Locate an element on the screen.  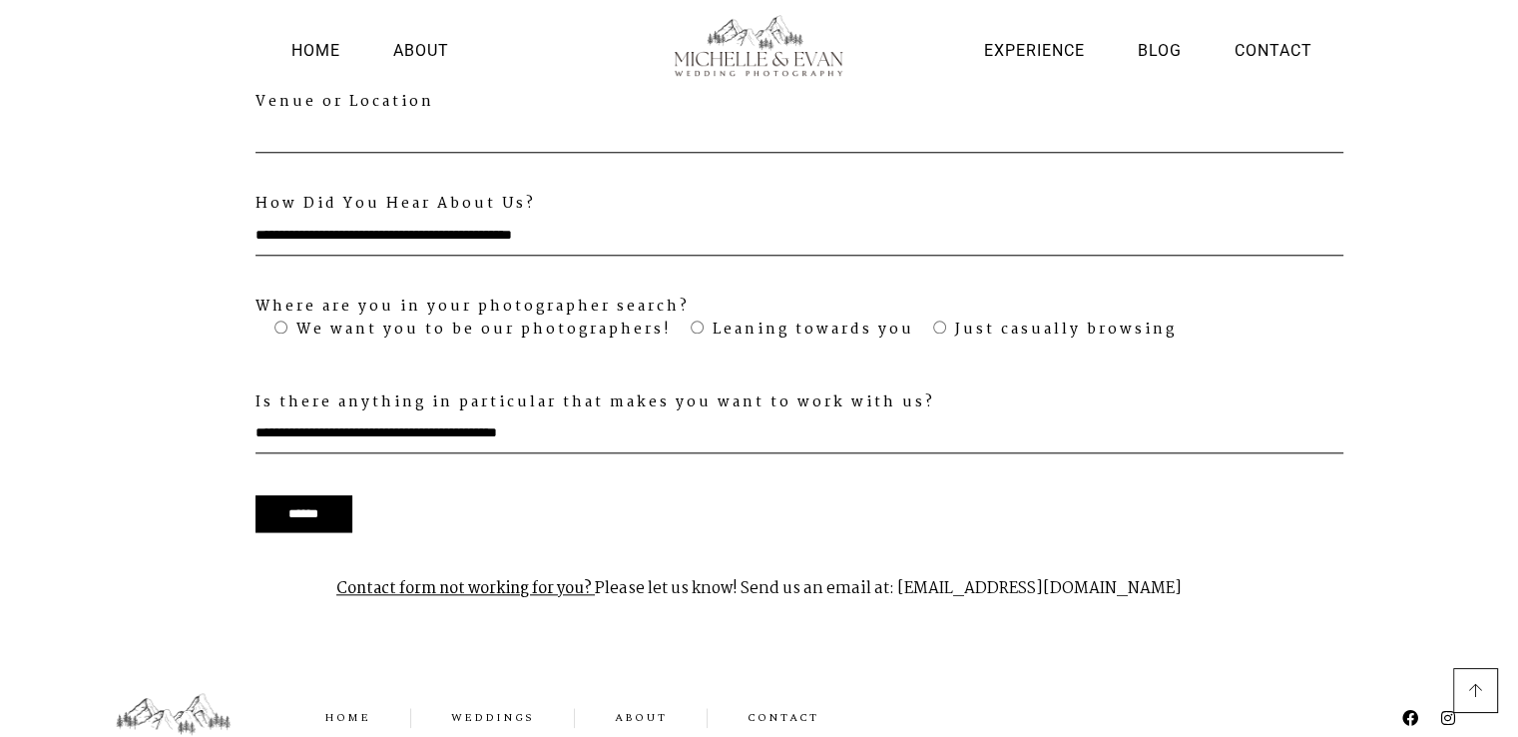
input: Is there anything in particular that makes you want to work with us? is located at coordinates (799, 433).